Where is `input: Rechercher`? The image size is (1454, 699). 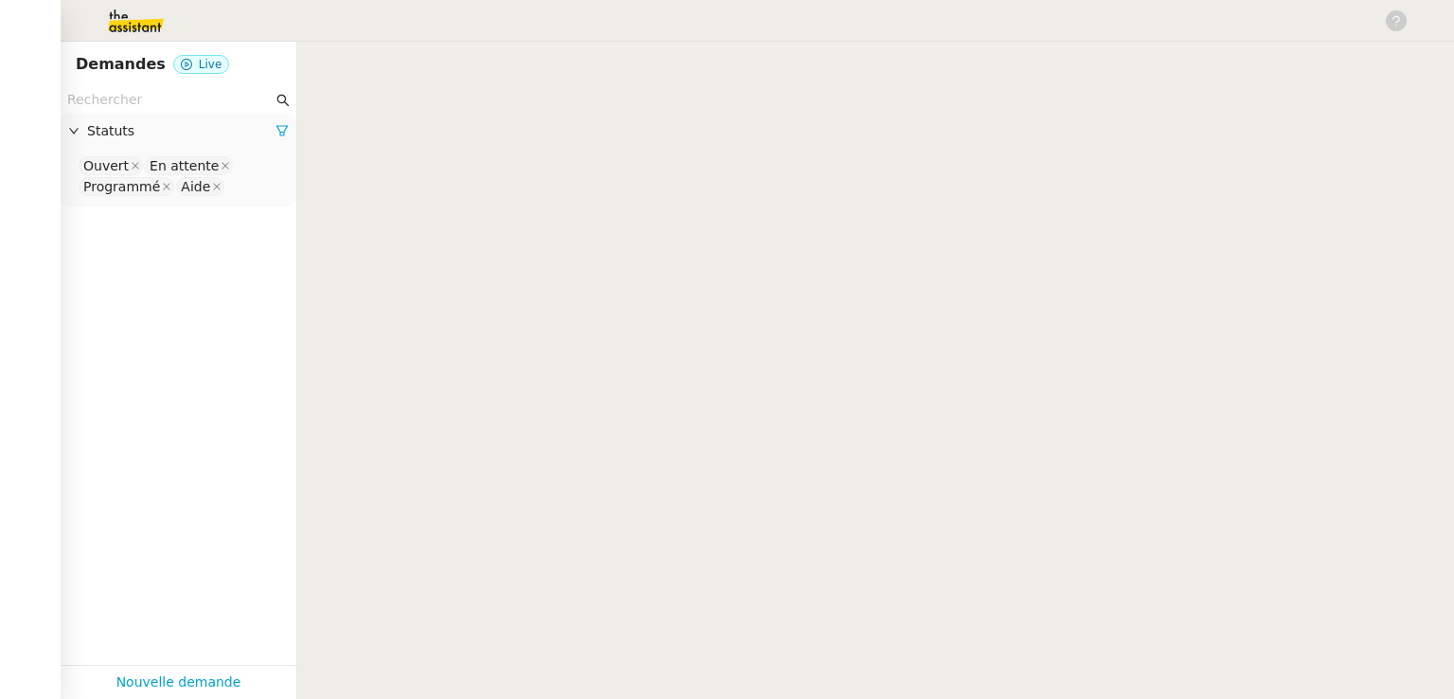 input: Rechercher is located at coordinates (169, 99).